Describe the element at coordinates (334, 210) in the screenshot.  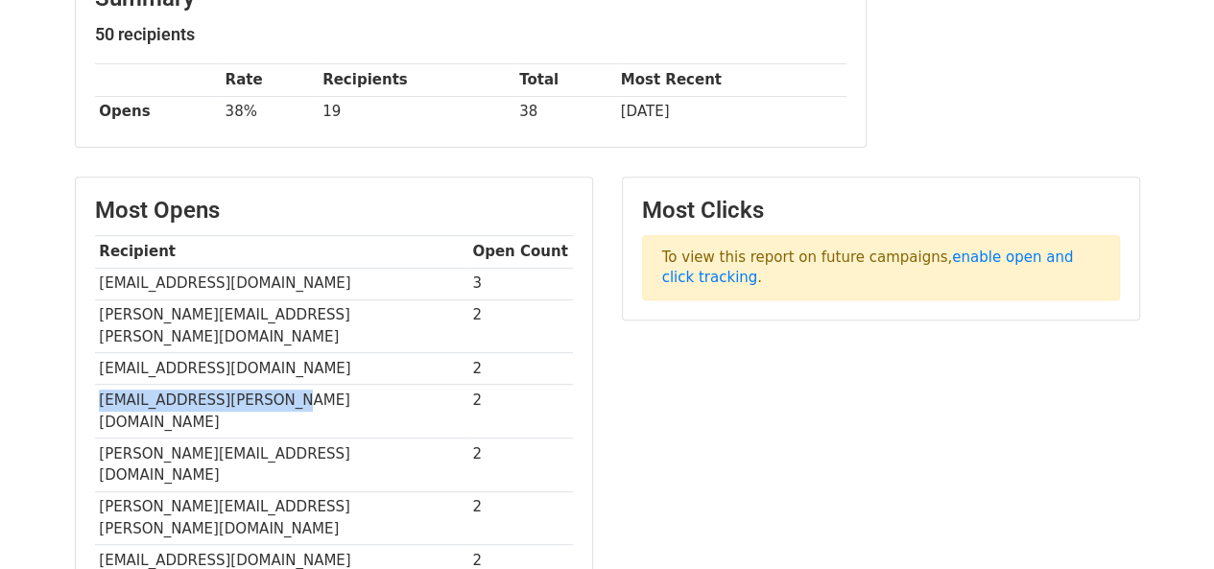
I see `h3: Most Opens` at that location.